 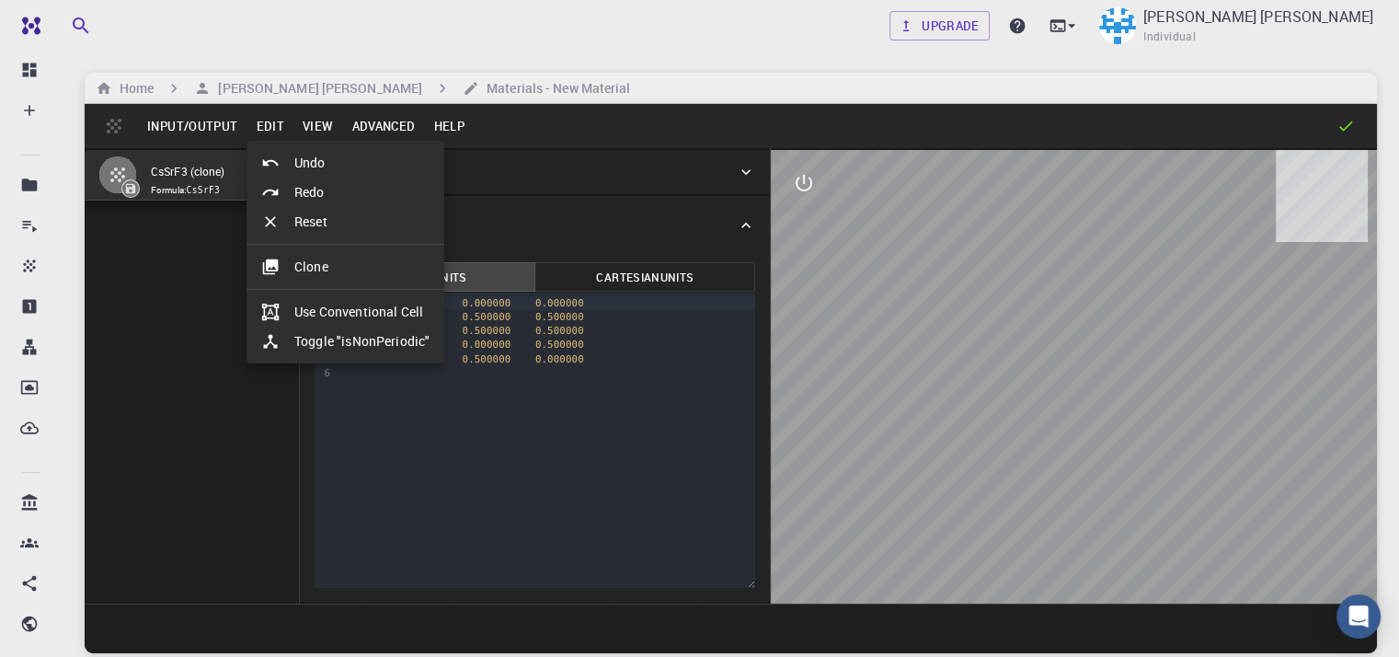 What do you see at coordinates (1359, 616) in the screenshot?
I see `div: Open Intercom Messenger` at bounding box center [1359, 616].